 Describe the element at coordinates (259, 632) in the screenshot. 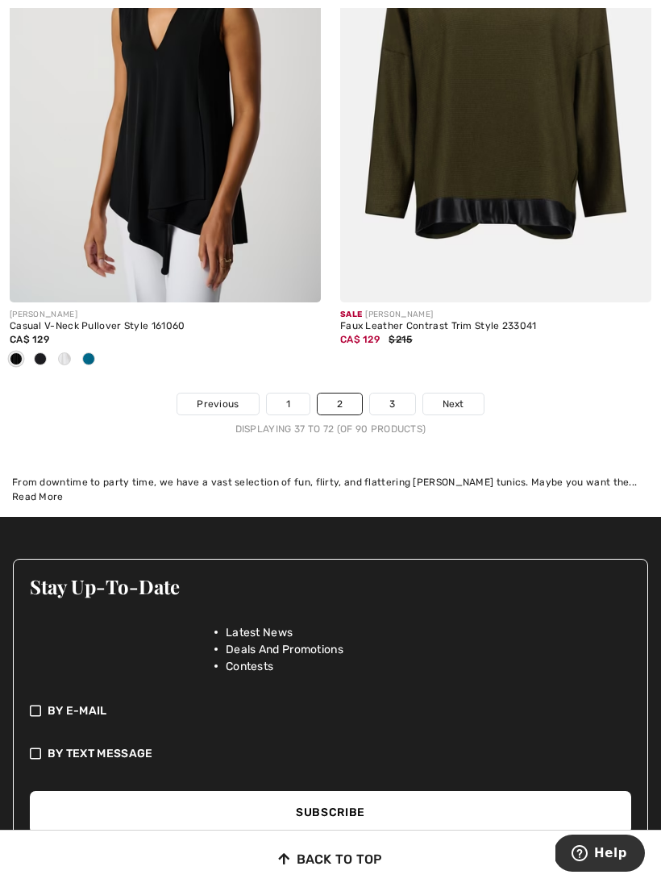

I see `span: Latest News` at that location.